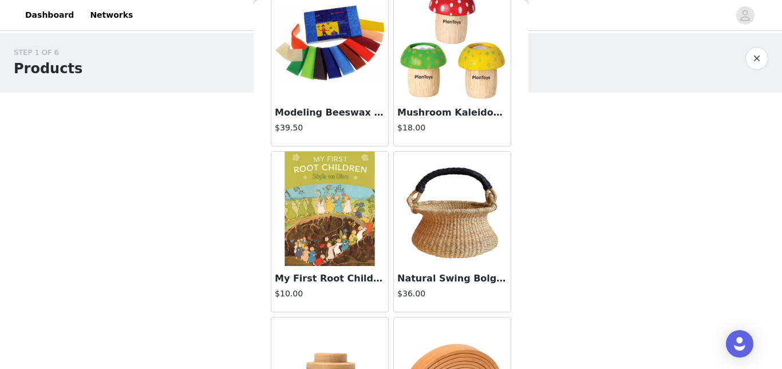  Describe the element at coordinates (330, 128) in the screenshot. I see `h4: $39.50` at that location.